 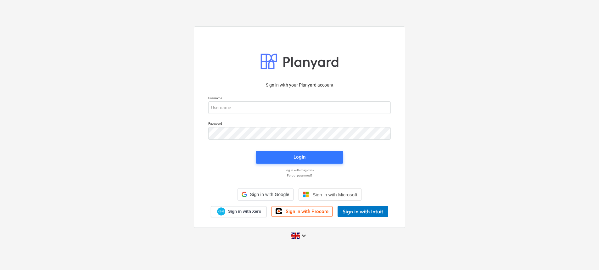 What do you see at coordinates (307, 211) in the screenshot?
I see `span: Sign in with Procore` at bounding box center [307, 211].